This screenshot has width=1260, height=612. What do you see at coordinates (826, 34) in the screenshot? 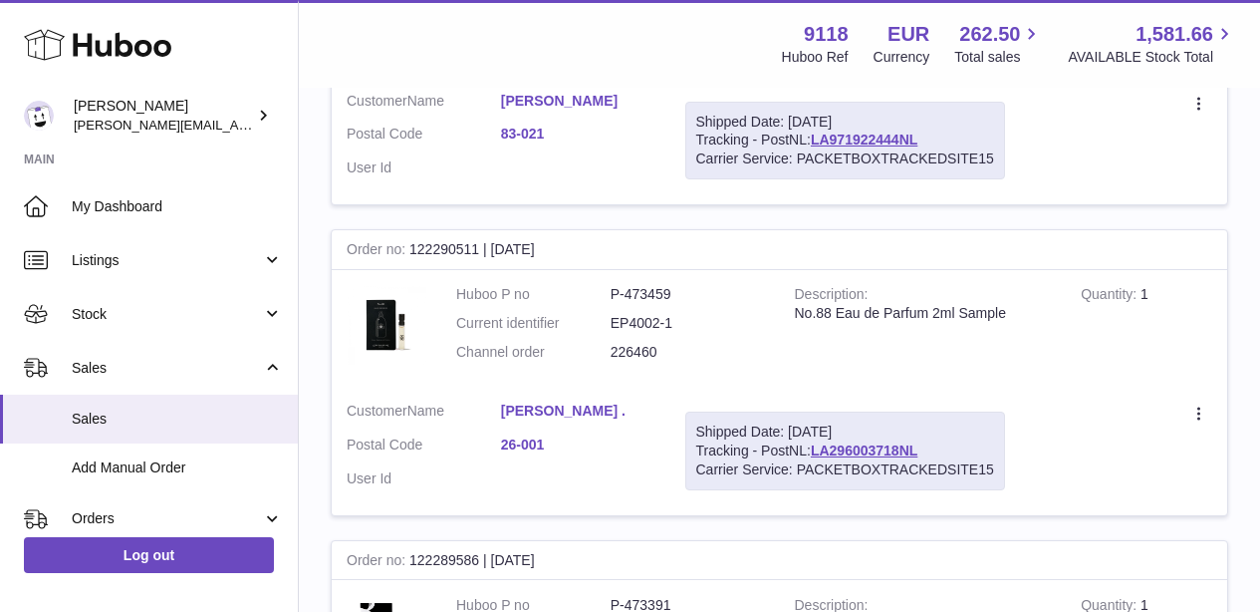
I see `strong: 9118` at bounding box center [826, 34].